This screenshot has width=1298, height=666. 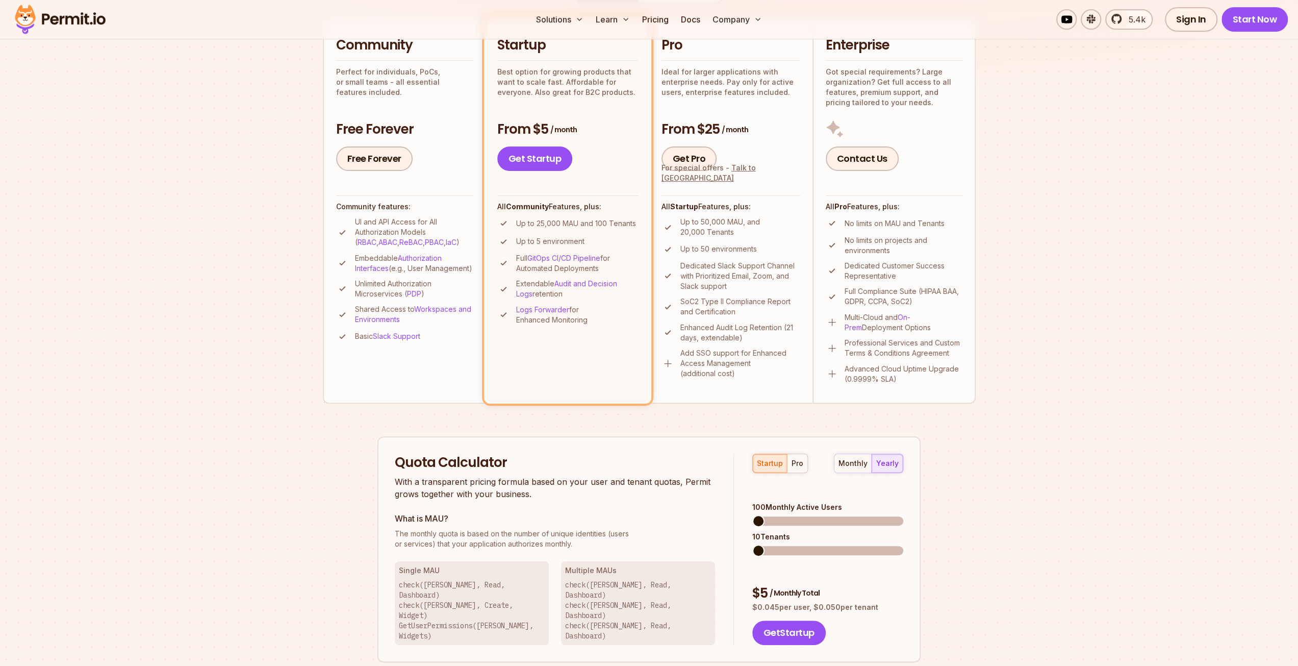 I want to click on h4: Community features:, so click(x=405, y=207).